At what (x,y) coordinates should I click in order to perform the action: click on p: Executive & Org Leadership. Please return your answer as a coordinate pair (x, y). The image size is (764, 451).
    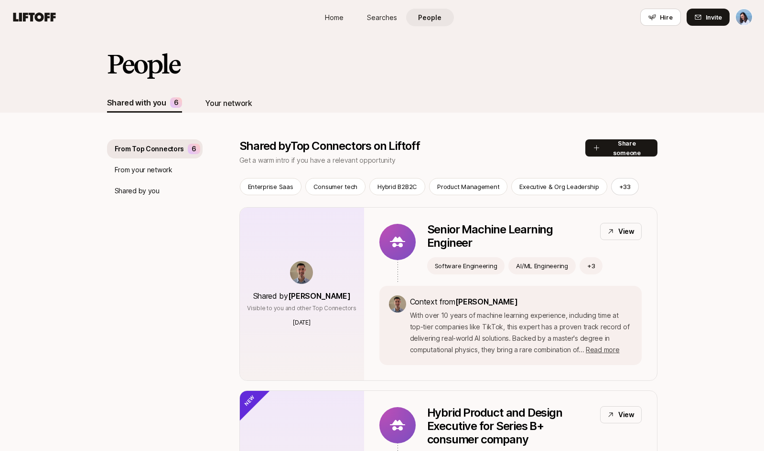
    Looking at the image, I should click on (559, 187).